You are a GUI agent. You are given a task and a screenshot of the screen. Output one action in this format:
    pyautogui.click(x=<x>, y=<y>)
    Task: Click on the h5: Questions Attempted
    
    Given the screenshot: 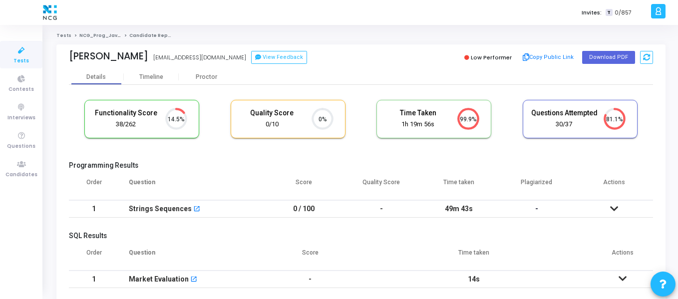 What is the action you would take?
    pyautogui.click(x=564, y=113)
    